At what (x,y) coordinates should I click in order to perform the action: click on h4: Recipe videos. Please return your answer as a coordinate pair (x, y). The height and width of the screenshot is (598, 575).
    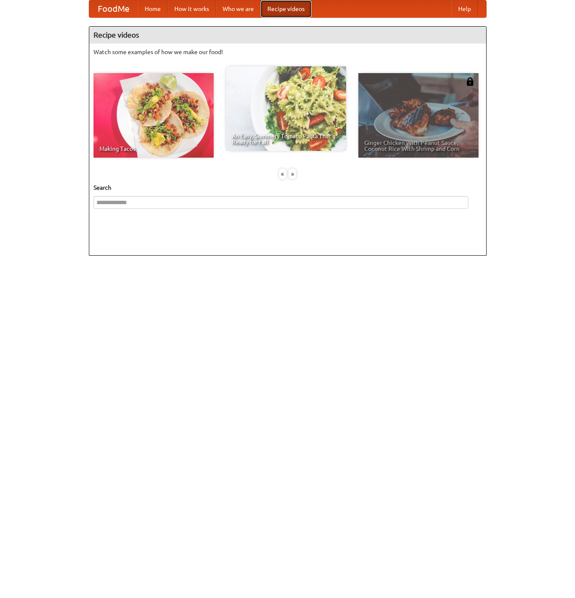
    Looking at the image, I should click on (288, 35).